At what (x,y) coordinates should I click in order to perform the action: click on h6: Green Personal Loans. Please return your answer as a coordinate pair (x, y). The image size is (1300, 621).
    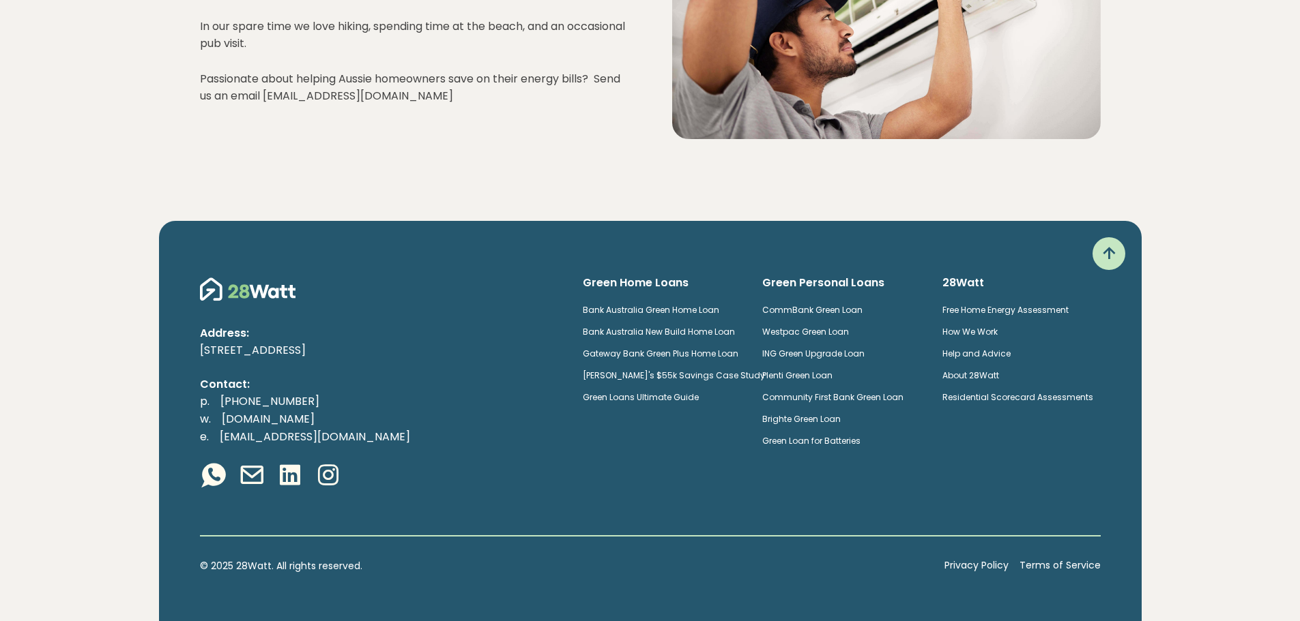
    Looking at the image, I should click on (841, 283).